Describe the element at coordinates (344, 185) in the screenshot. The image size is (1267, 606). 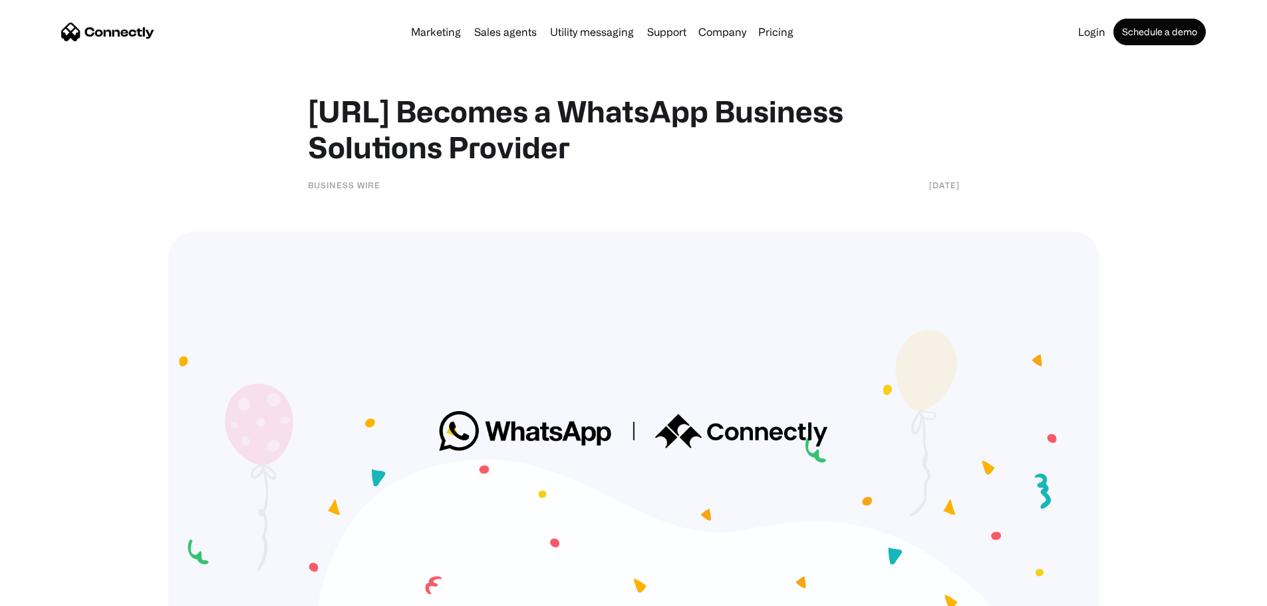
I see `div: Business Wire` at that location.